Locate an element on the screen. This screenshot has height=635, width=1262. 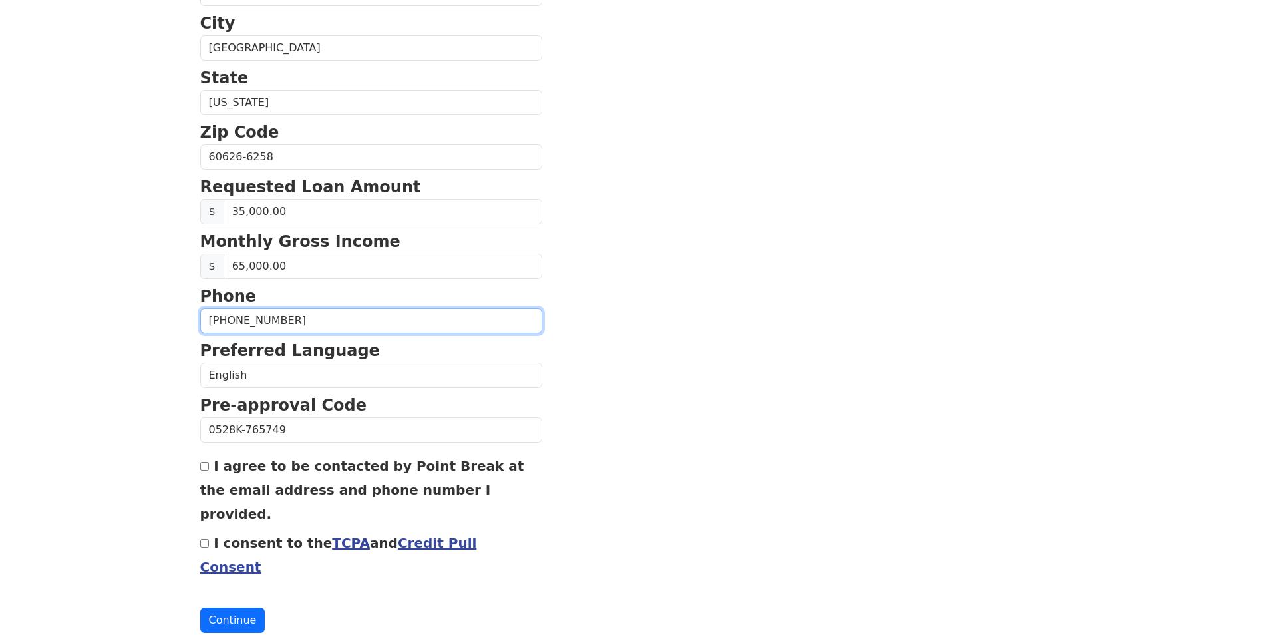
p: Monthly Gross Income is located at coordinates (371, 241).